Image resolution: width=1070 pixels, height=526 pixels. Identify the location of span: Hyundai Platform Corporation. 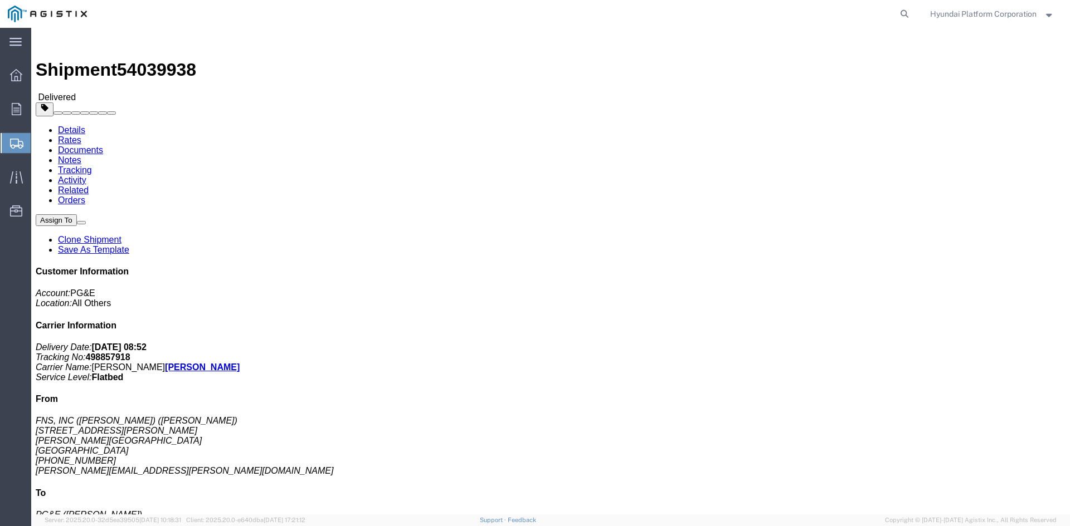
(983, 14).